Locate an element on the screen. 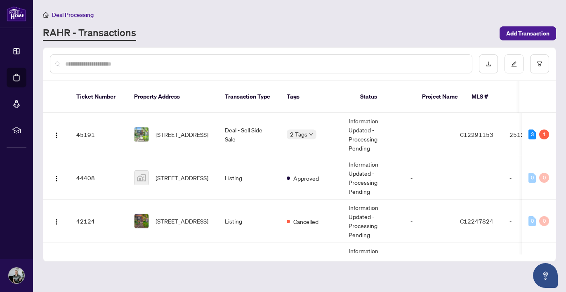 The width and height of the screenshot is (566, 292). td: 42124 is located at coordinates (99, 221).